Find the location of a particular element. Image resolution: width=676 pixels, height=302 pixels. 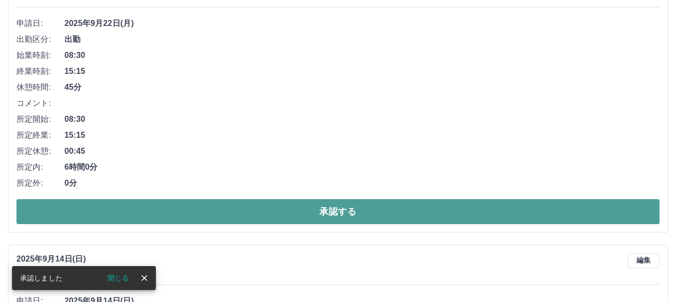

button: 承認する is located at coordinates (338, 212).